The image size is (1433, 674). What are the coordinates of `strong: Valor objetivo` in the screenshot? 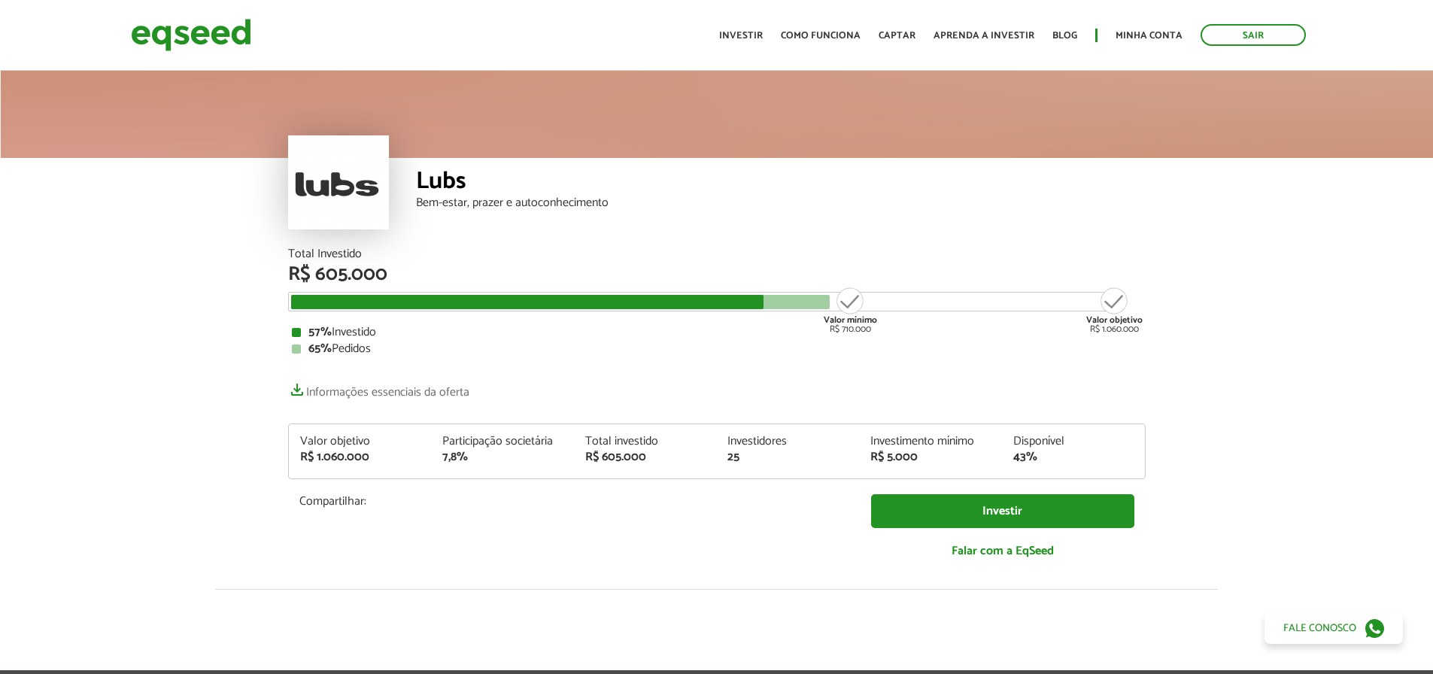 It's located at (1114, 320).